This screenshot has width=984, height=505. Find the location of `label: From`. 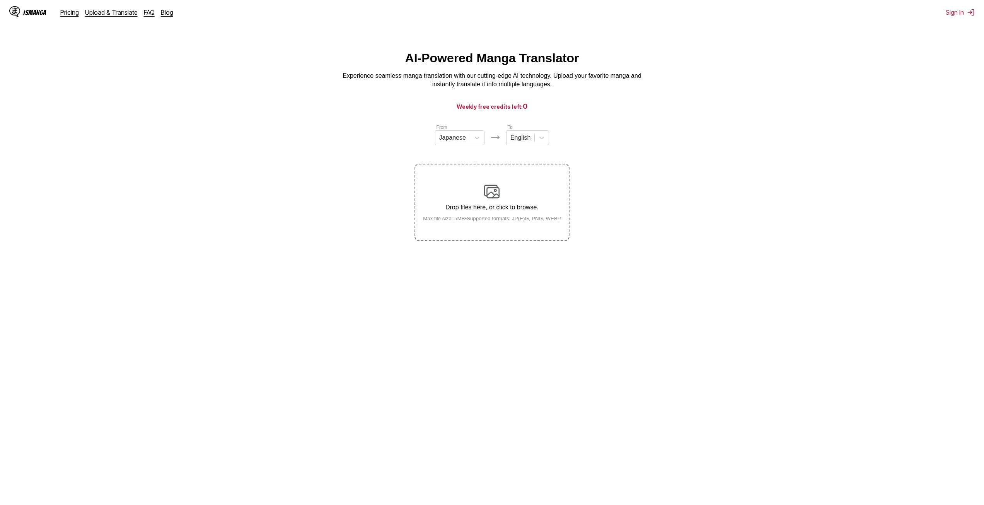

label: From is located at coordinates (442, 127).